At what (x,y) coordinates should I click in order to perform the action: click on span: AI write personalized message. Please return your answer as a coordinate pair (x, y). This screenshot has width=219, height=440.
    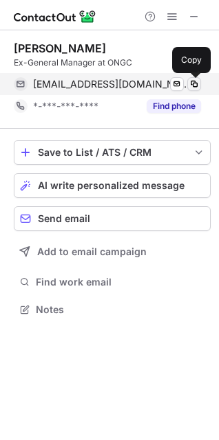
    Looking at the image, I should click on (111, 185).